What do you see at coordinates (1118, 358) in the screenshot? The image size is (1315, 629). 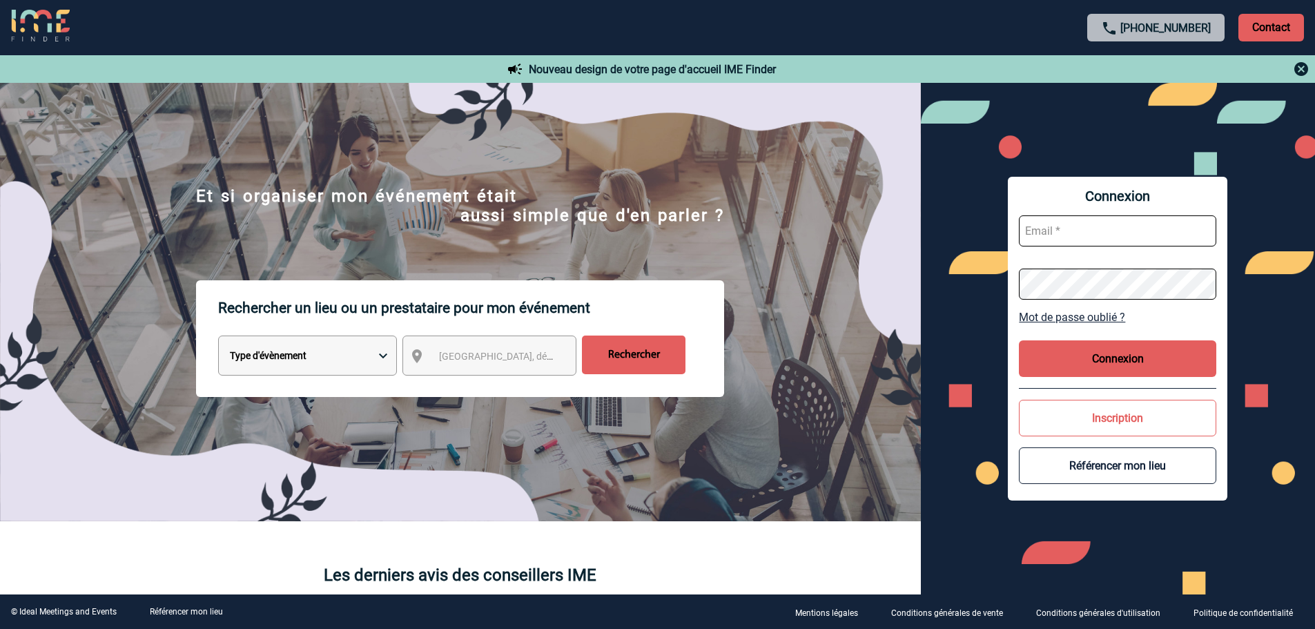 I see `button: Connexion` at bounding box center [1118, 358].